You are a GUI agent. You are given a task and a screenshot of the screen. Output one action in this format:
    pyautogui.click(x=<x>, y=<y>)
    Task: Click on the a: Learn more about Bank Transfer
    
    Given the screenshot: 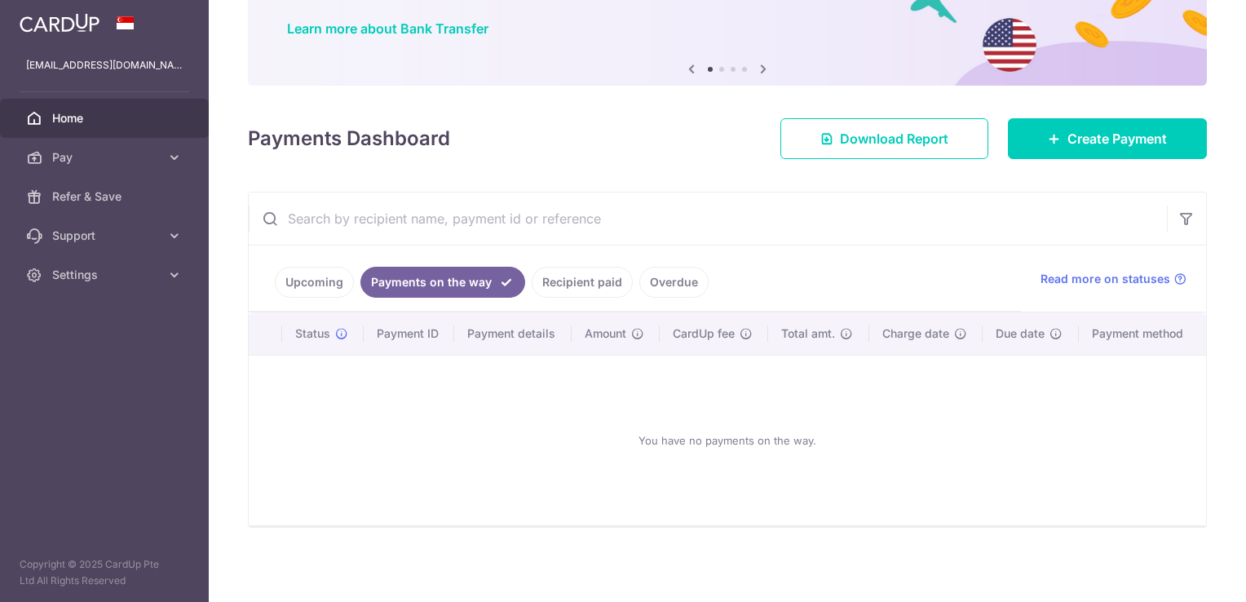 What is the action you would take?
    pyautogui.click(x=387, y=29)
    